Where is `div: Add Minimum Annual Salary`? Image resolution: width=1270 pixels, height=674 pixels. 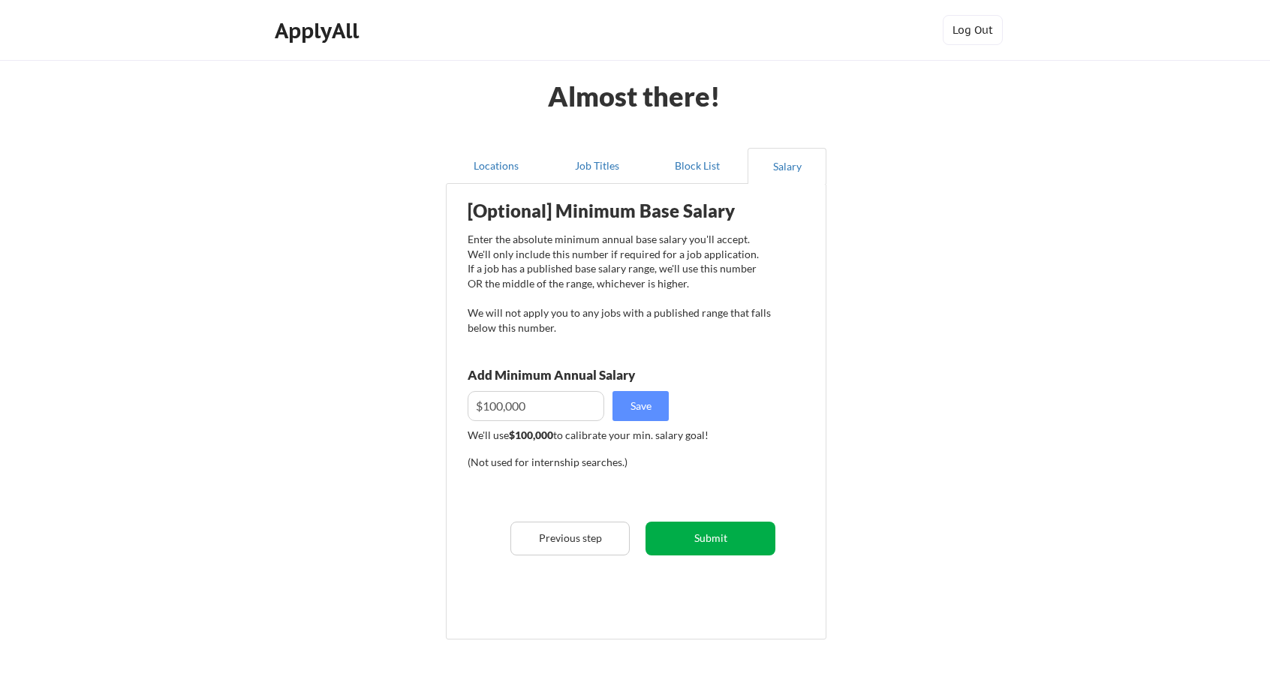 div: Add Minimum Annual Salary is located at coordinates (585, 374).